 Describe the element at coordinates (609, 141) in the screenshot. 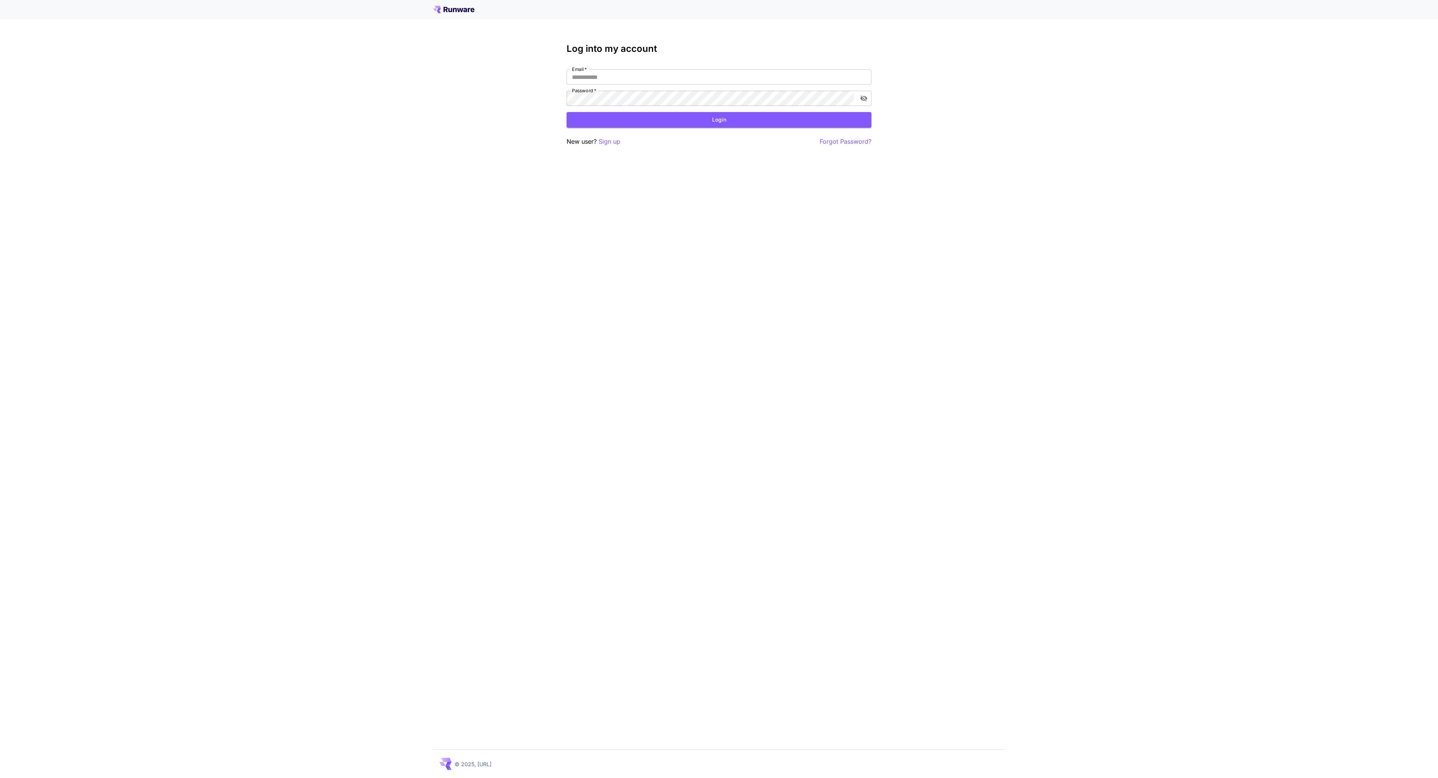

I see `button: Sign up` at that location.